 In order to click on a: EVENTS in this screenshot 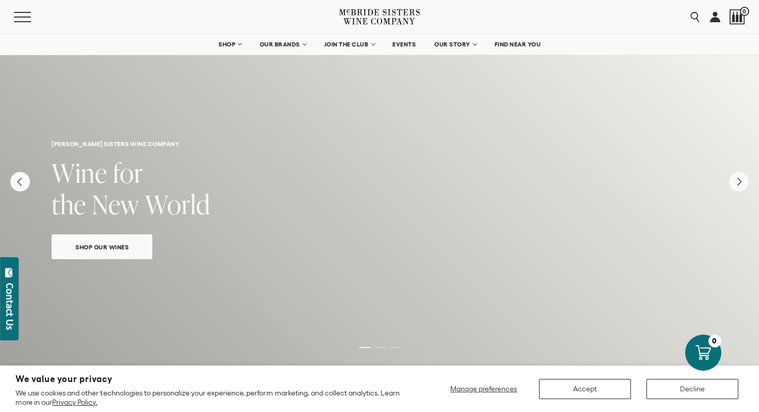, I will do `click(404, 44)`.